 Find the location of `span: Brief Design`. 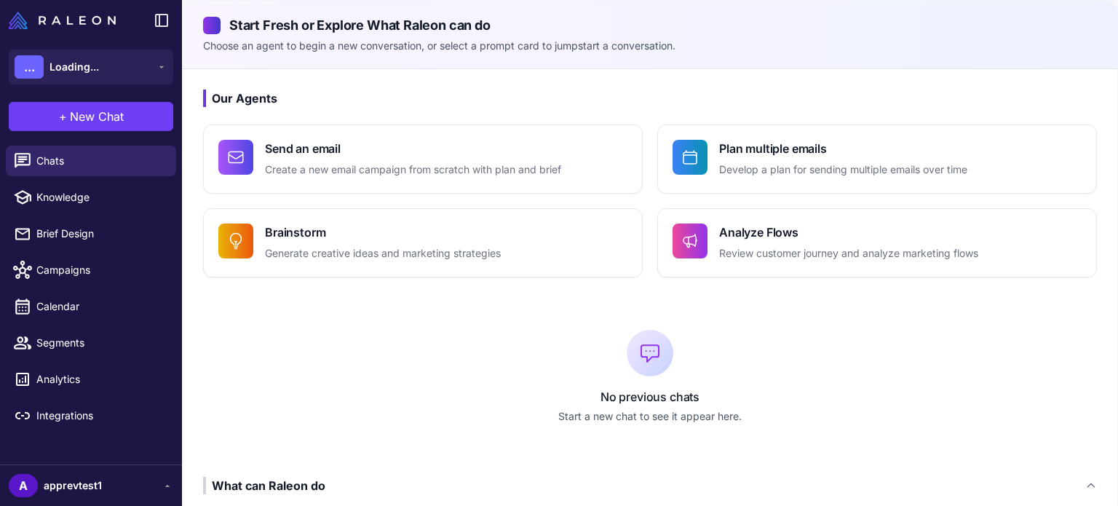

span: Brief Design is located at coordinates (100, 234).